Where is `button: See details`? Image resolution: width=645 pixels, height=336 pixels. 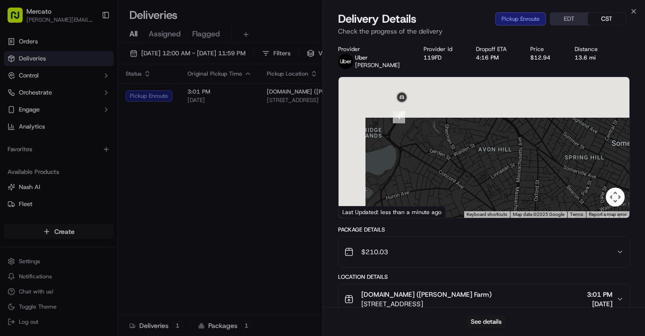
button: See details is located at coordinates (486, 322).